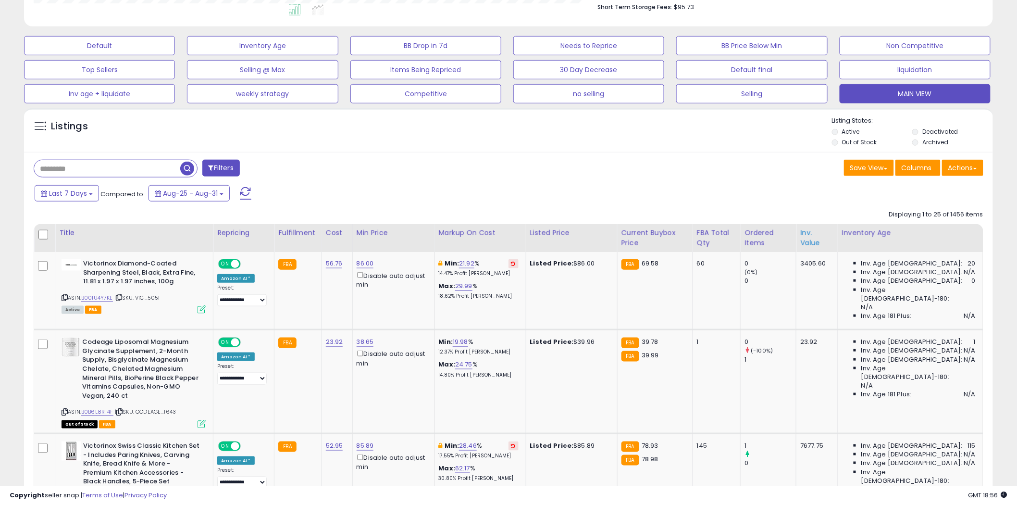 The width and height of the screenshot is (1017, 505). Describe the element at coordinates (815, 342) in the screenshot. I see `div: 23.92` at that location.